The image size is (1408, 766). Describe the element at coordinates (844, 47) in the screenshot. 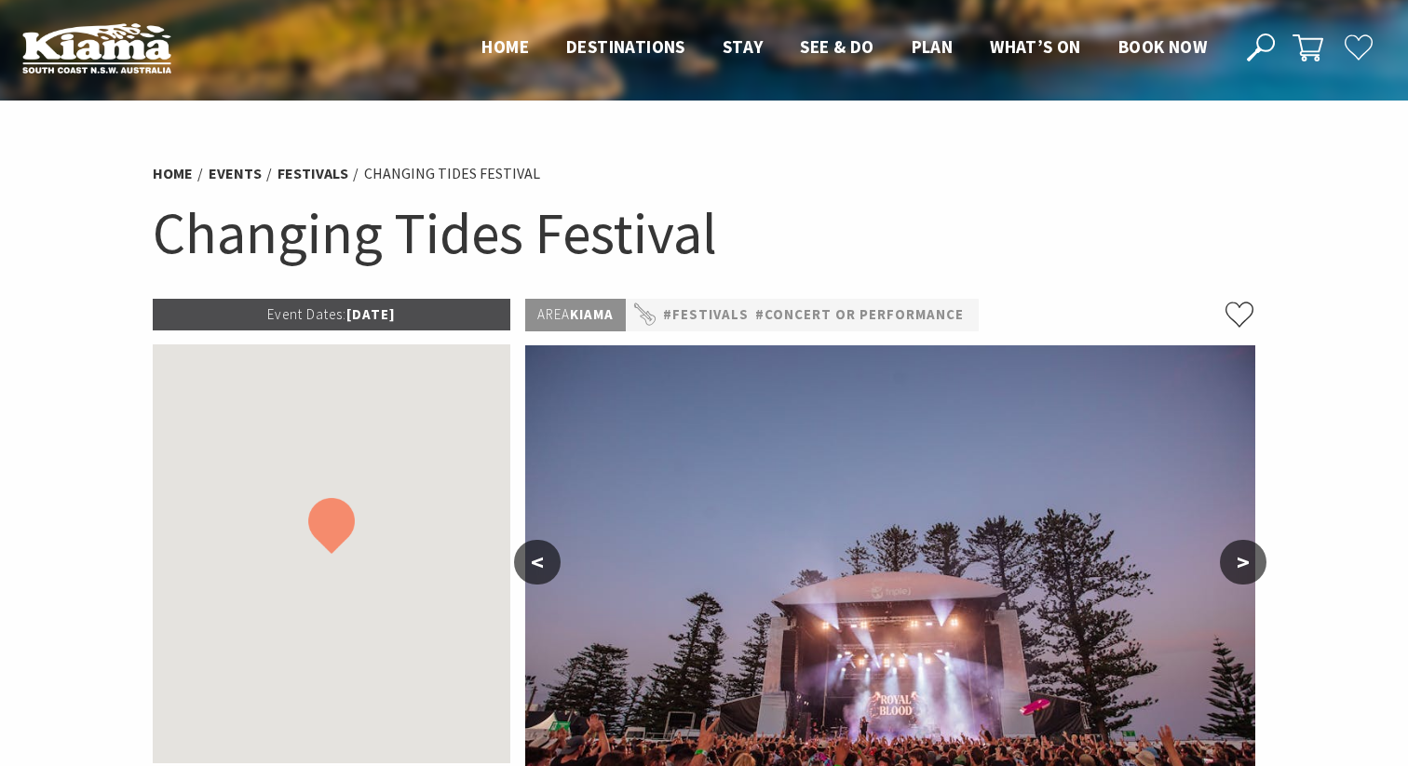

I see `nav: Main Menu` at that location.